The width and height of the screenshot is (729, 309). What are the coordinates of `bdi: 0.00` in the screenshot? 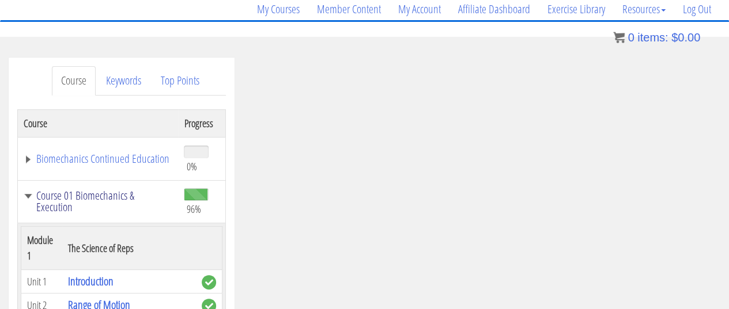 It's located at (686, 37).